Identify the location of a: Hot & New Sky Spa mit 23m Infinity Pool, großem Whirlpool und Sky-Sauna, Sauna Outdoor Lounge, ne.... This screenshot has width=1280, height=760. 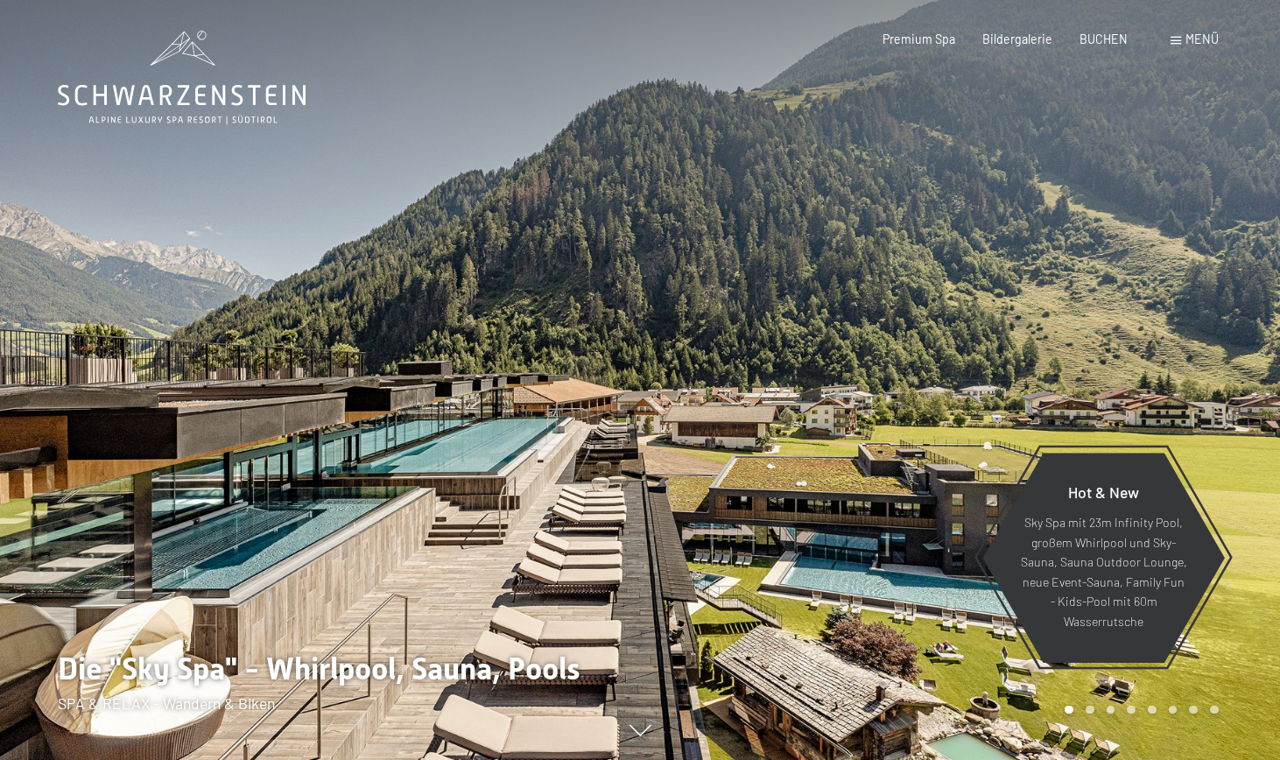
(1103, 558).